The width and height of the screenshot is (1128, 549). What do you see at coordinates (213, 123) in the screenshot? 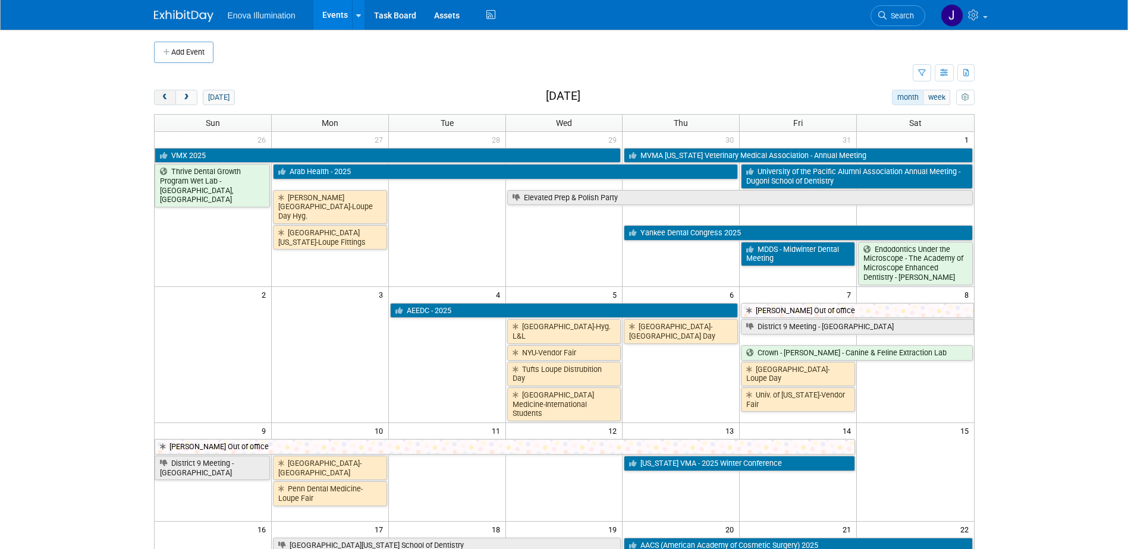
I see `span: Sun` at bounding box center [213, 123].